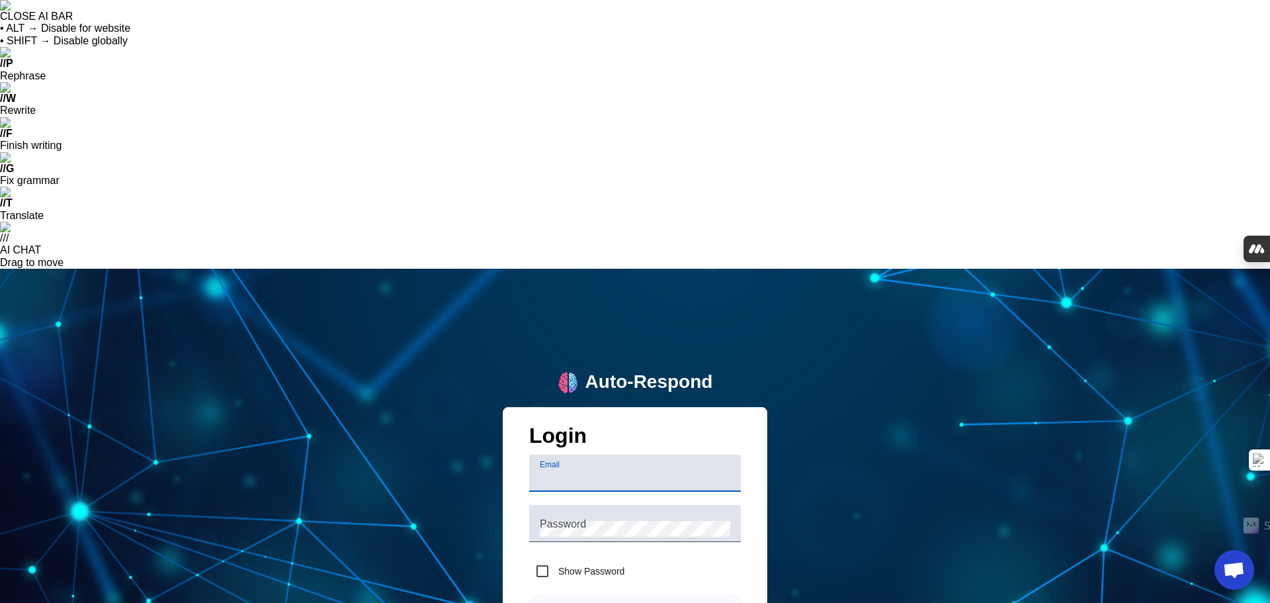  What do you see at coordinates (1234, 569) in the screenshot?
I see `div: Open chat` at bounding box center [1234, 569].